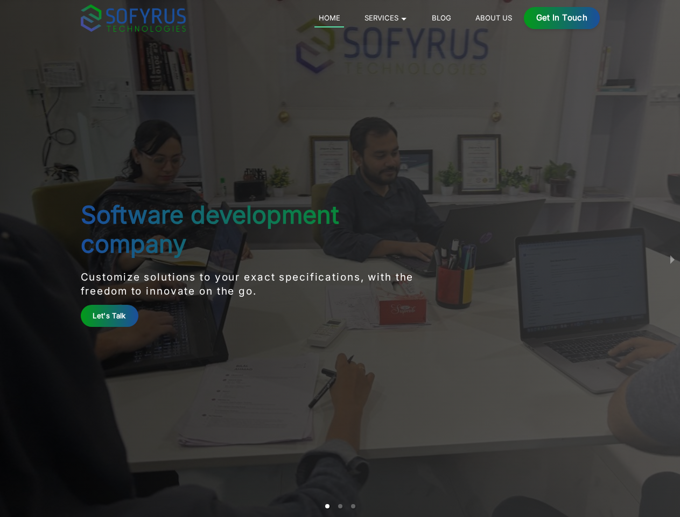 This screenshot has width=680, height=517. What do you see at coordinates (385, 18) in the screenshot?
I see `a: Services 🞃` at bounding box center [385, 18].